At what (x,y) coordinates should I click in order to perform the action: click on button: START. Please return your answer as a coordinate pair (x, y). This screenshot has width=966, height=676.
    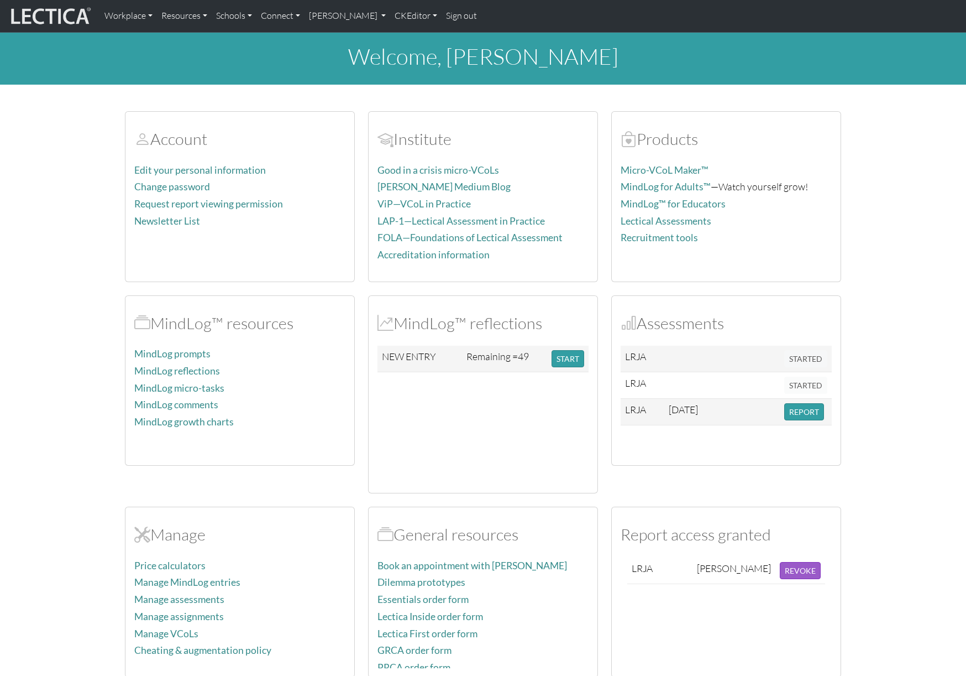
    Looking at the image, I should click on (568, 358).